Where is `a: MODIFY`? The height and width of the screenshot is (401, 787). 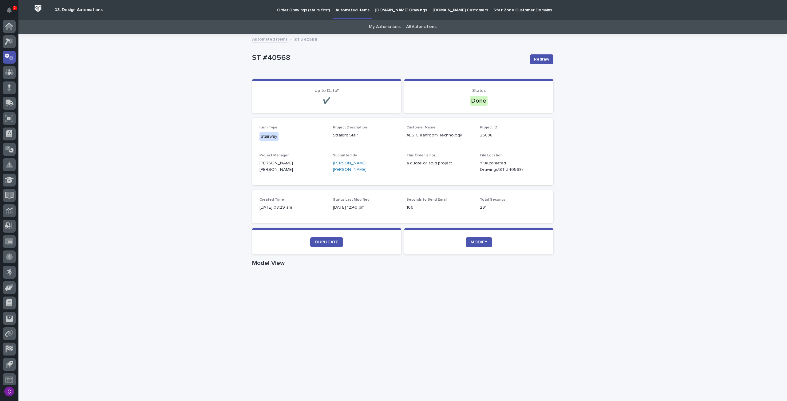 a: MODIFY is located at coordinates (479, 242).